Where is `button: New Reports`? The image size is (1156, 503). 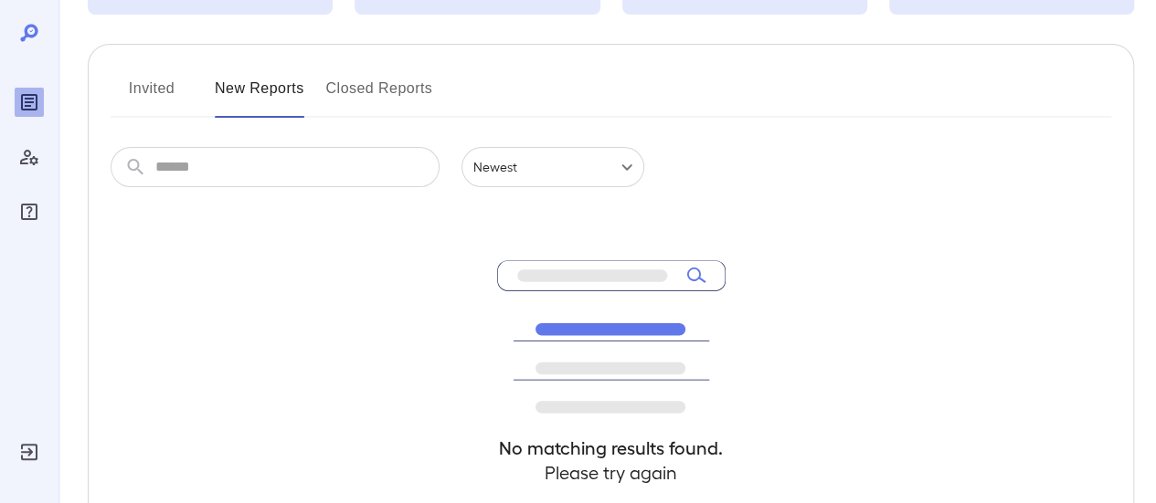 button: New Reports is located at coordinates (259, 96).